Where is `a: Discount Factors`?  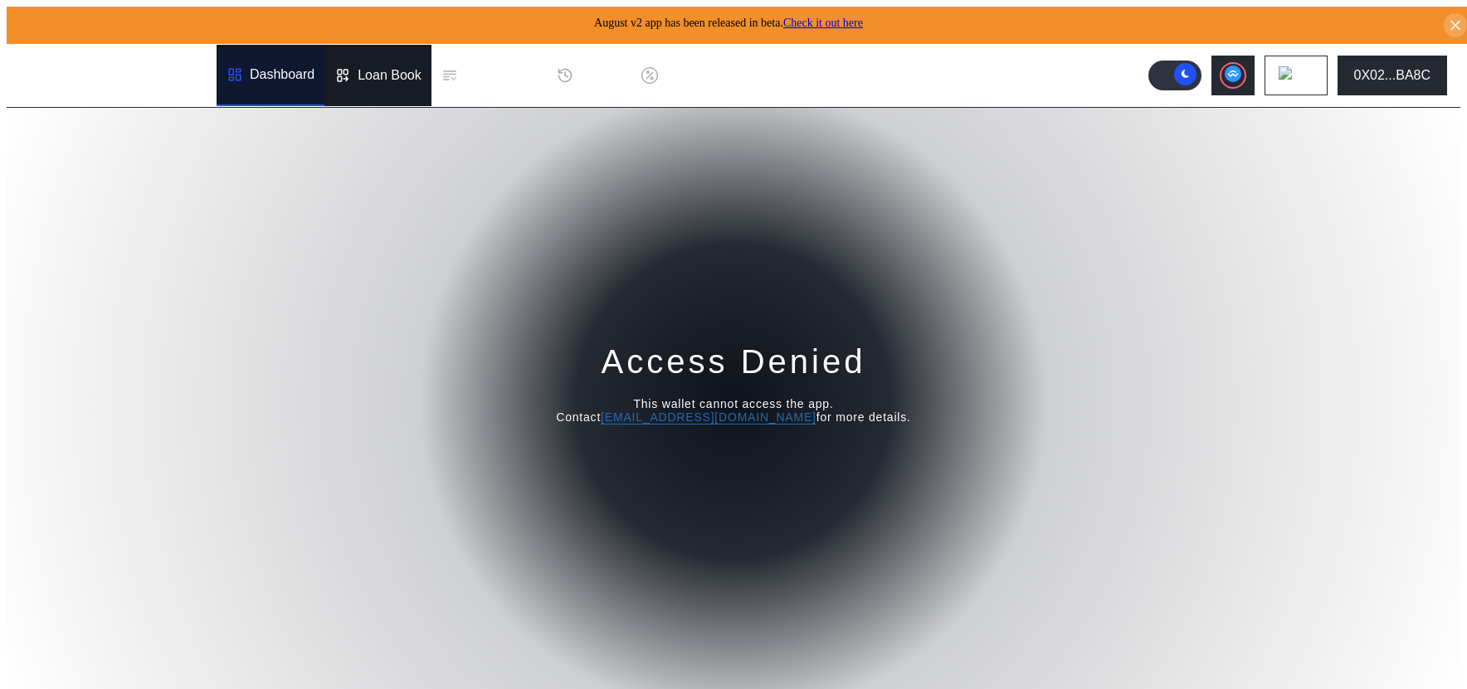 a: Discount Factors is located at coordinates (703, 75).